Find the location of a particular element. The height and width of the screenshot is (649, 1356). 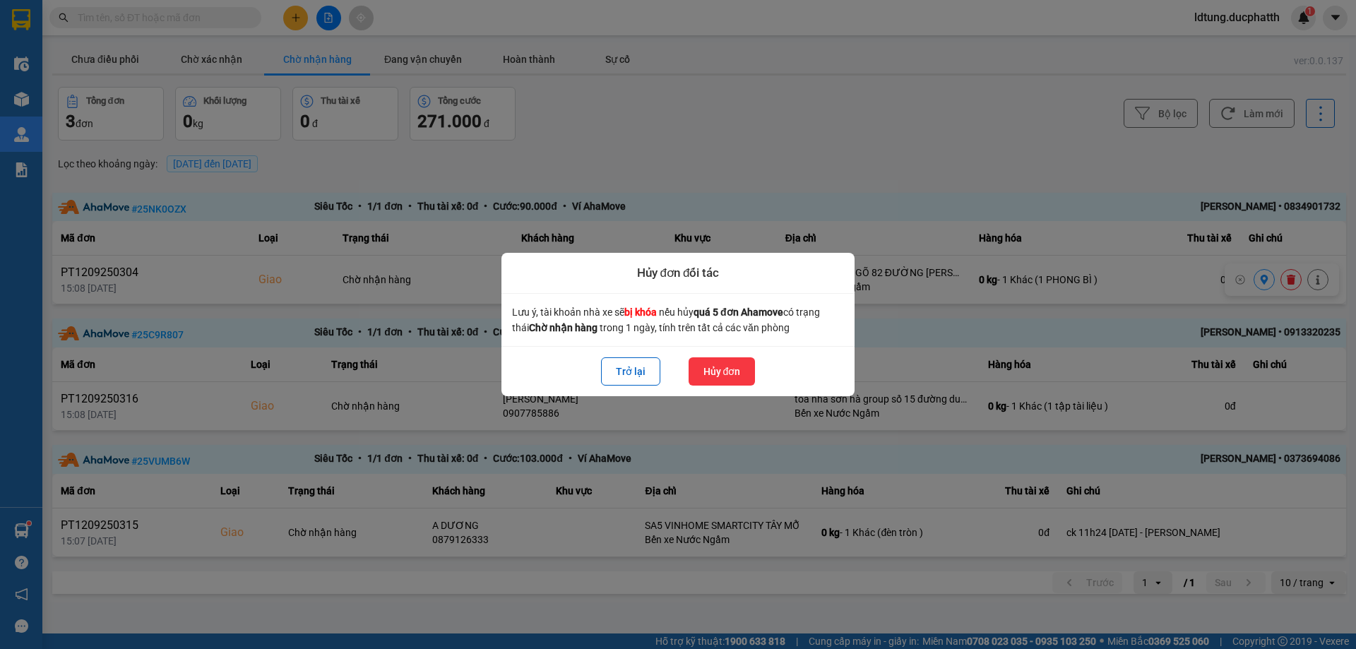

button: Trở lại is located at coordinates (631, 372).